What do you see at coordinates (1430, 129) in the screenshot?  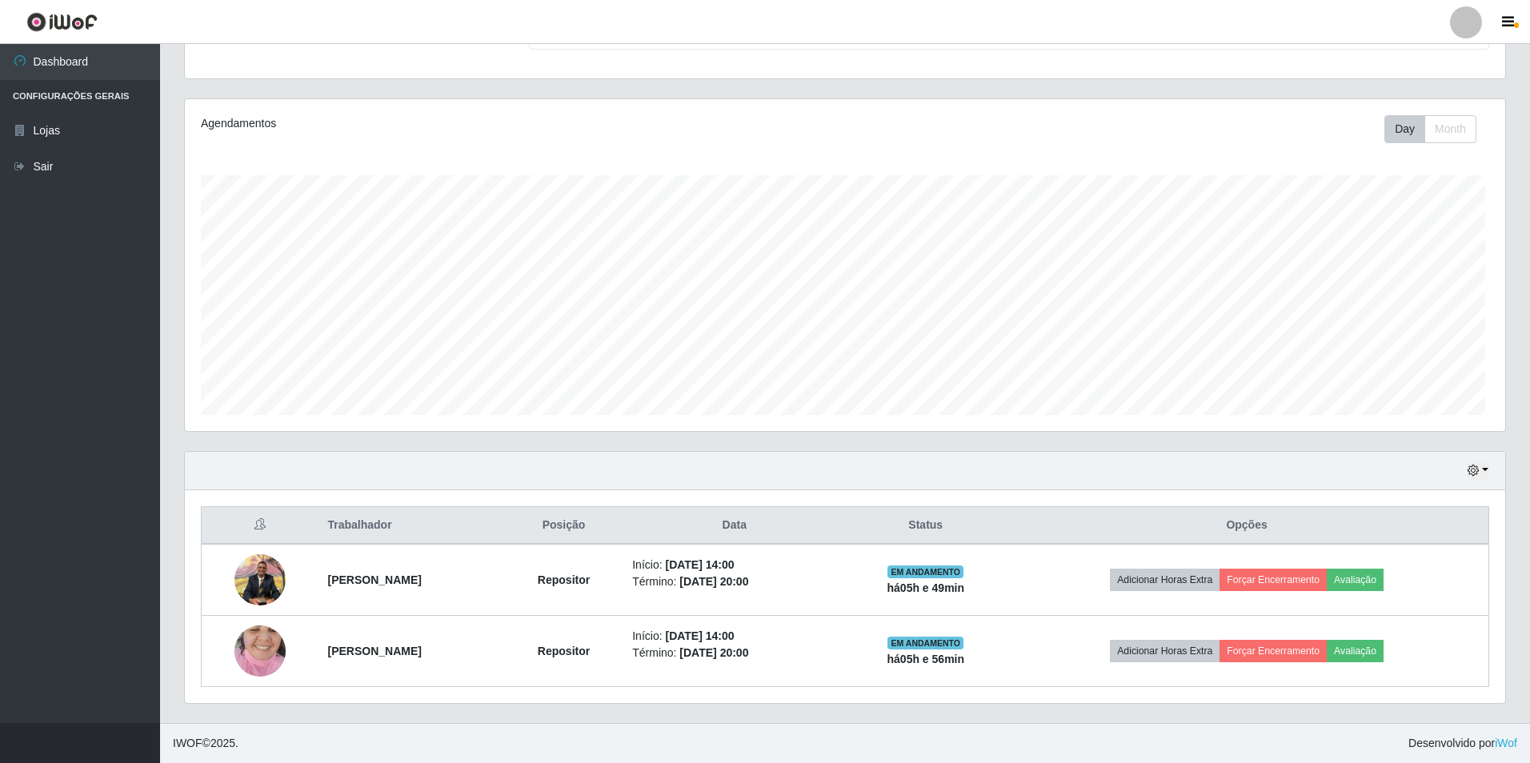 I see `div: First group` at bounding box center [1430, 129].